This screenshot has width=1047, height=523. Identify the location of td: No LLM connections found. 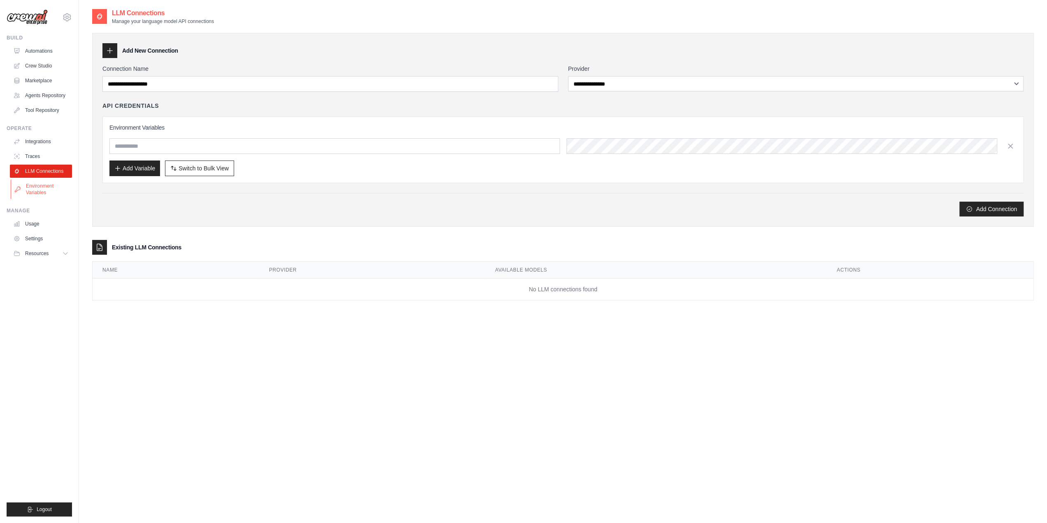
(563, 289).